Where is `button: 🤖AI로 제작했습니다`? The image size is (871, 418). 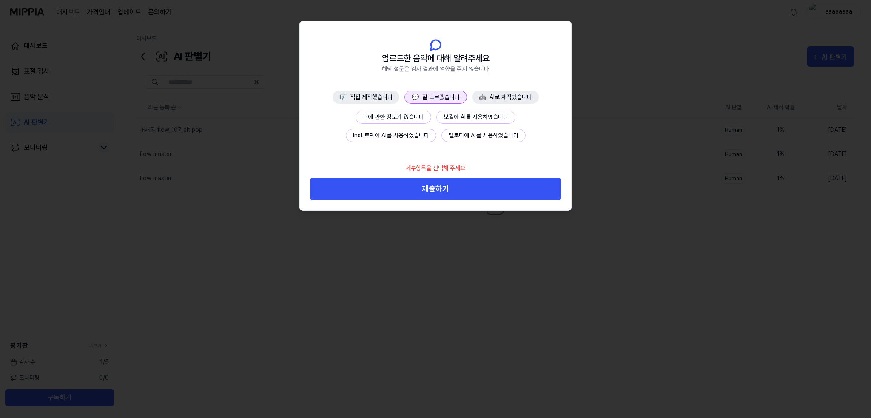
button: 🤖AI로 제작했습니다 is located at coordinates (505, 97).